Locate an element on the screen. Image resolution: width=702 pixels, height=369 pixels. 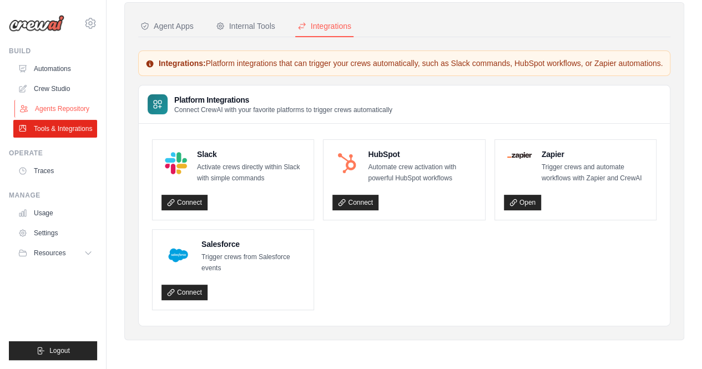
img: Zapier Logo is located at coordinates (519, 155).